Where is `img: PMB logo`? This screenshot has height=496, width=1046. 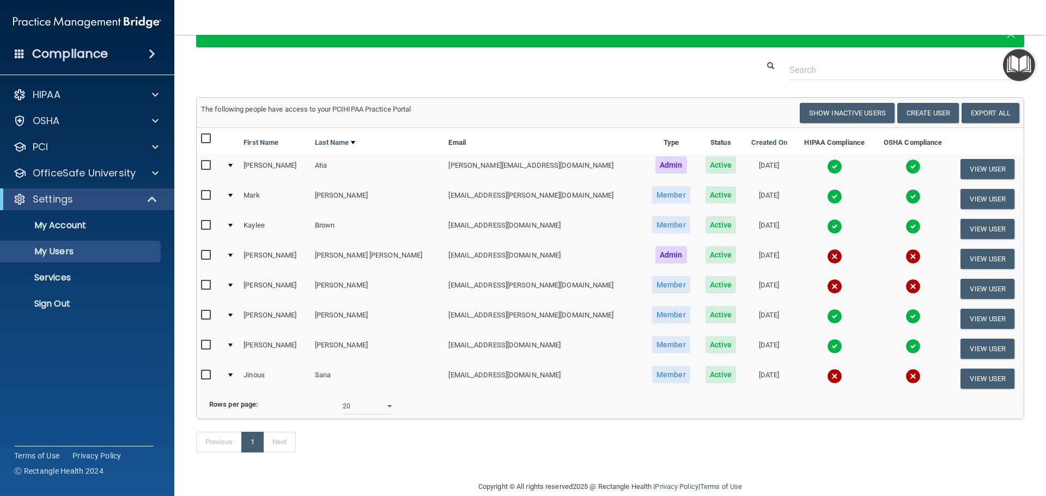
img: PMB logo is located at coordinates (87, 22).